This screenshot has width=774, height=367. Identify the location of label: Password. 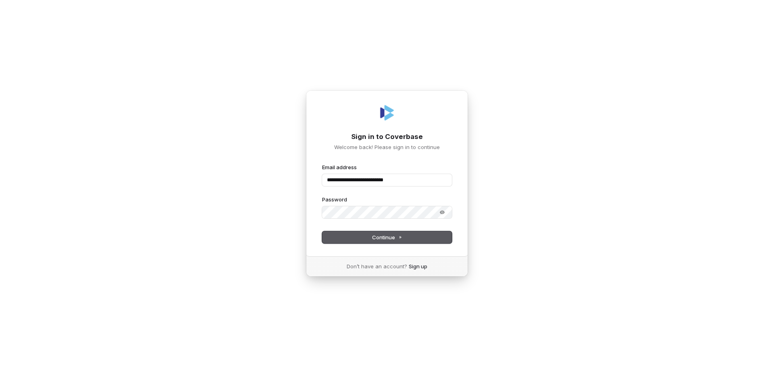
(335, 200).